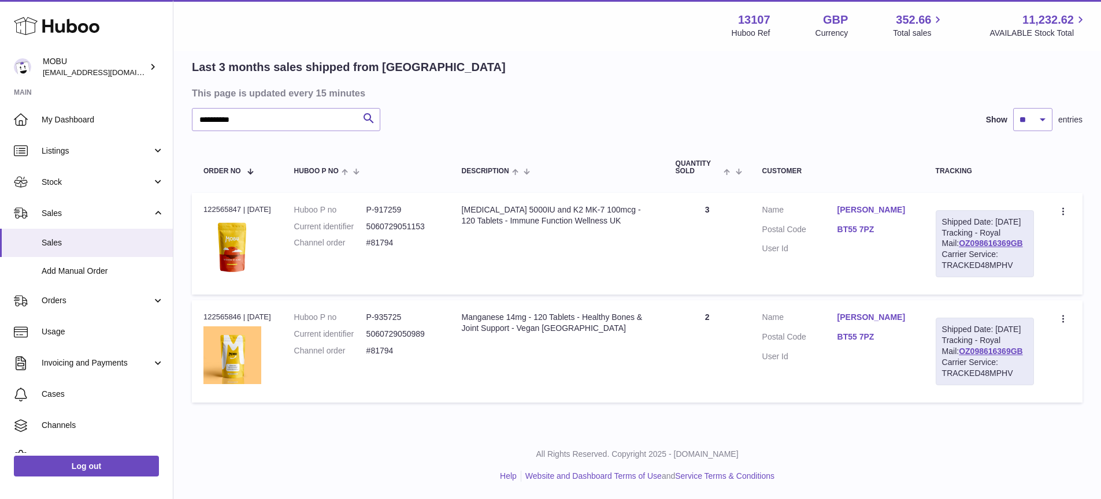 This screenshot has width=1101, height=499. Describe the element at coordinates (594, 476) in the screenshot. I see `a: Website and Dashboard Terms of Use` at that location.